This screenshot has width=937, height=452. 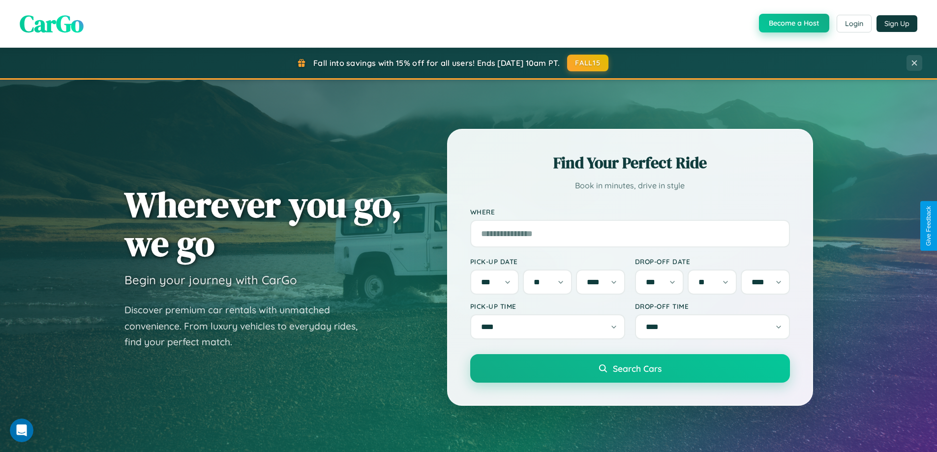 I want to click on p: Book in minutes, drive in style, so click(x=630, y=185).